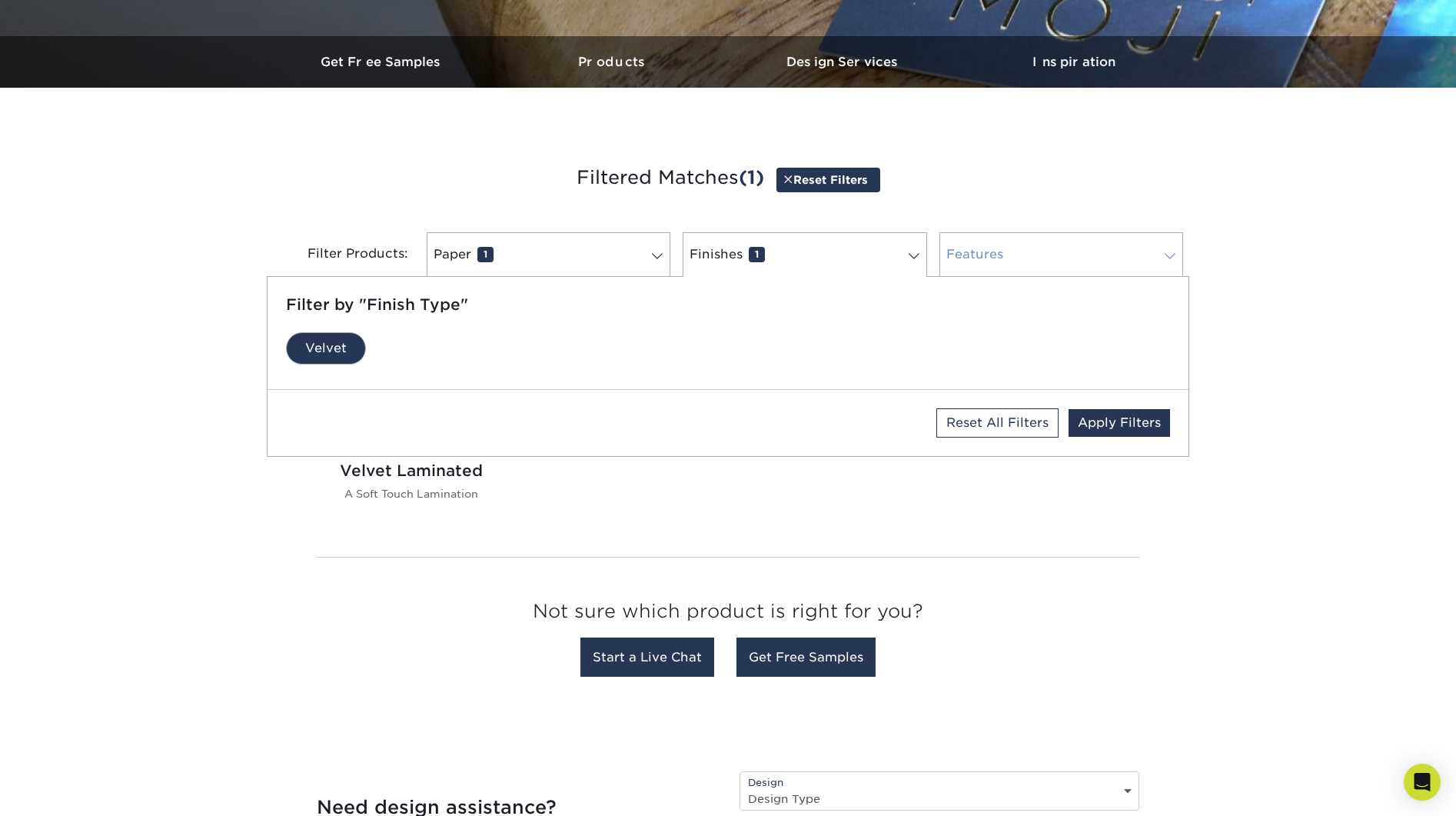 The image size is (1456, 816). What do you see at coordinates (1074, 62) in the screenshot?
I see `h3: Inspiration` at bounding box center [1074, 62].